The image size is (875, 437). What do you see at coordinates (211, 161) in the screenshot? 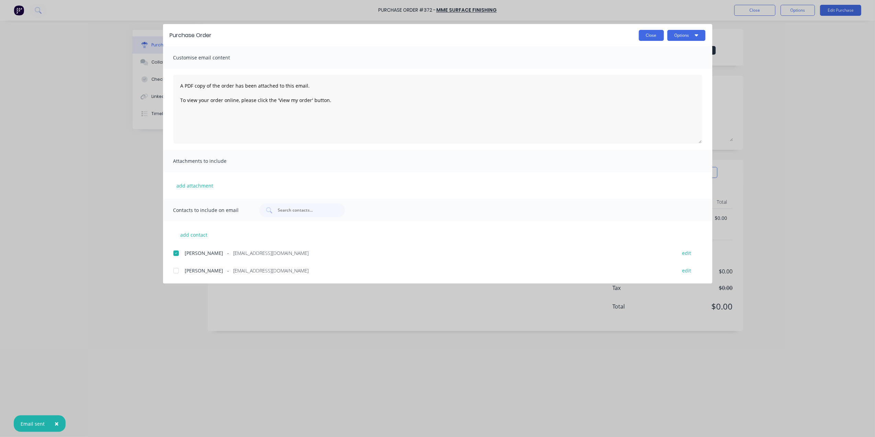
I see `span: Attachments to include` at bounding box center [211, 161].